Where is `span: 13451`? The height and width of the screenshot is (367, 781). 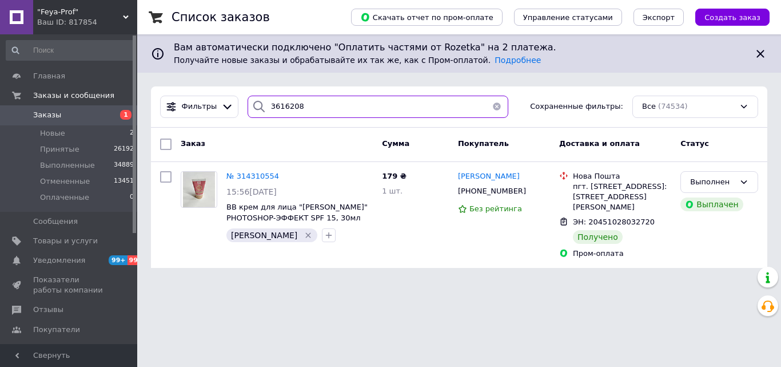
span: 13451 is located at coordinates (124, 181).